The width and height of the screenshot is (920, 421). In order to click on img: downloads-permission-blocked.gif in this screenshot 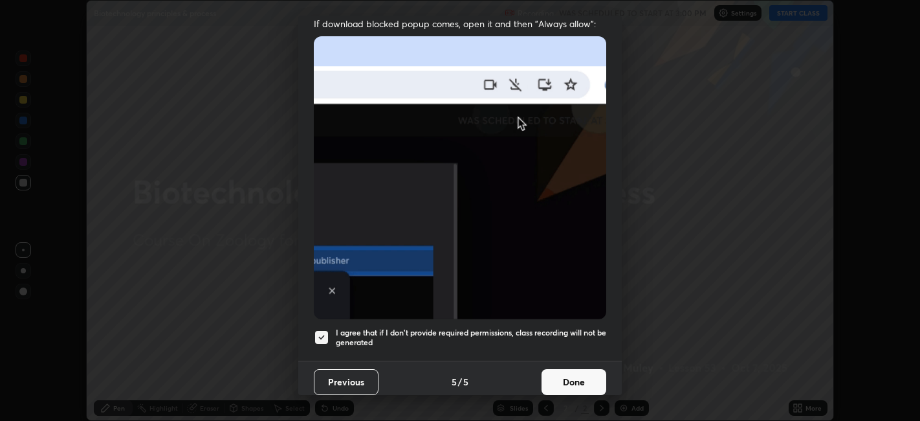, I will do `click(460, 177)`.